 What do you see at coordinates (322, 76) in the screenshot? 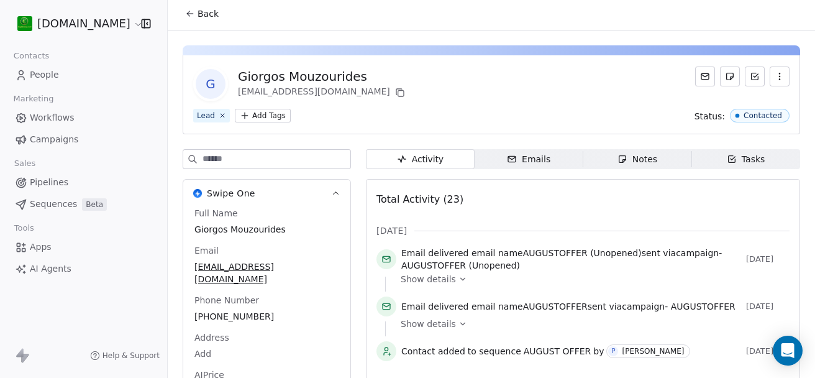
I see `div: Giorgos Mouzourides` at bounding box center [322, 76].